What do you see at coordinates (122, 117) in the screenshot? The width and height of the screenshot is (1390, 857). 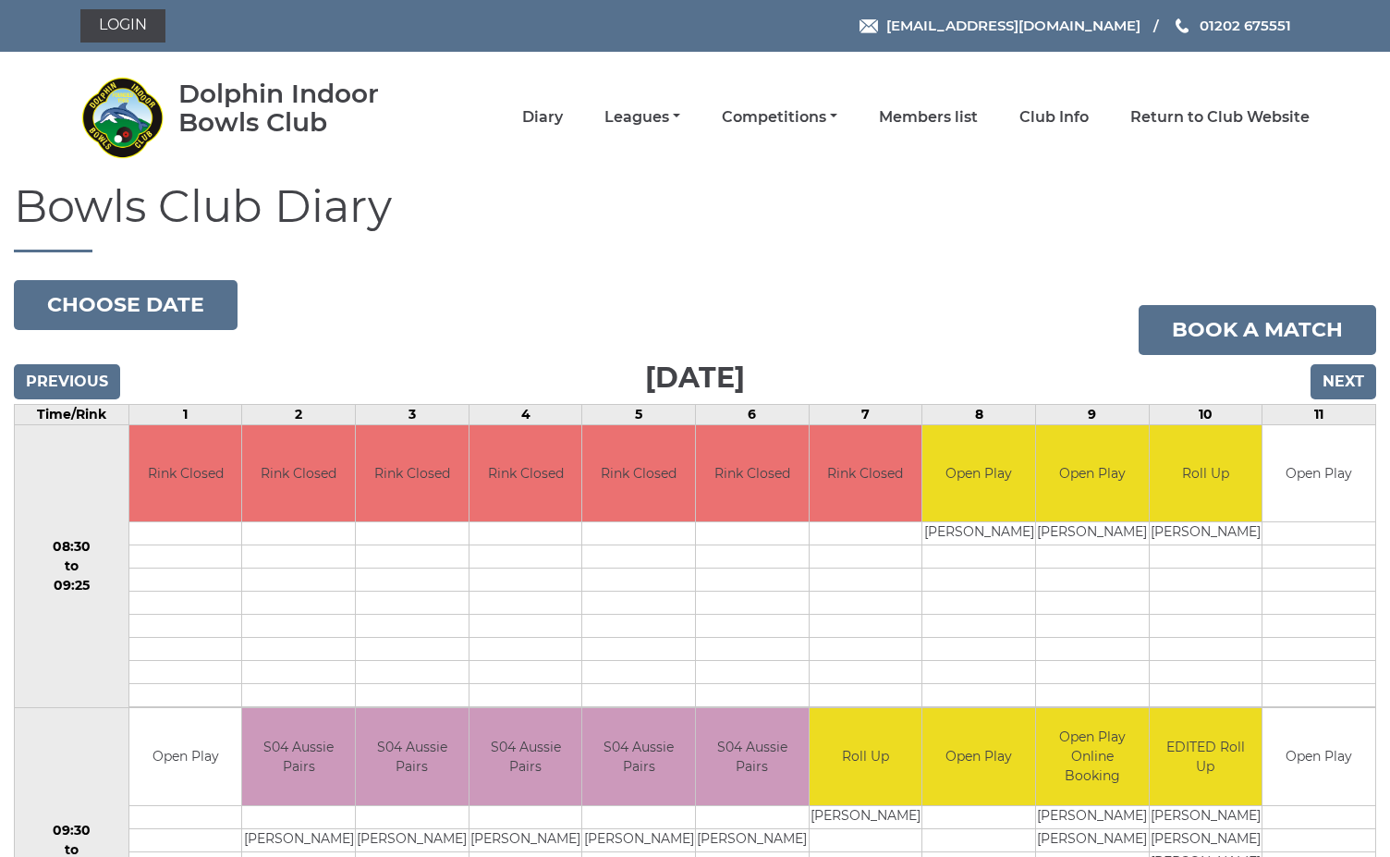 I see `img: Dolphin Indoor Bowls Club` at bounding box center [122, 117].